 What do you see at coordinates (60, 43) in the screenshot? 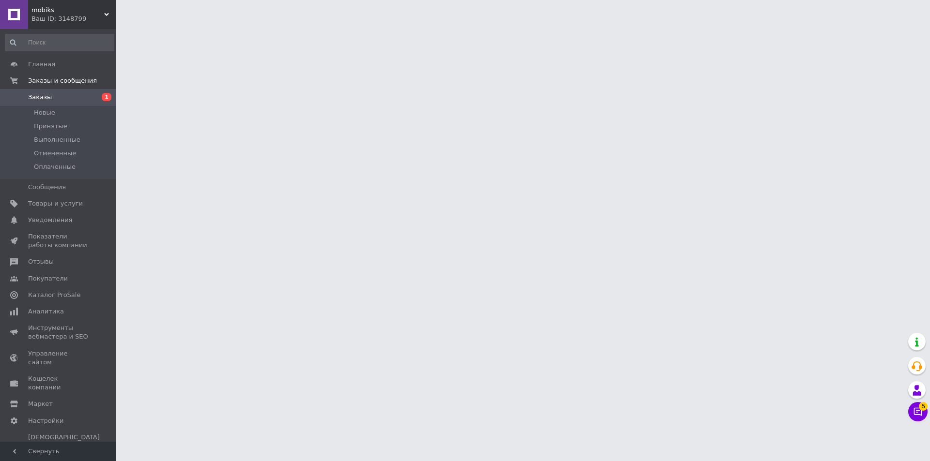
I see `input: Поиск` at bounding box center [60, 43].